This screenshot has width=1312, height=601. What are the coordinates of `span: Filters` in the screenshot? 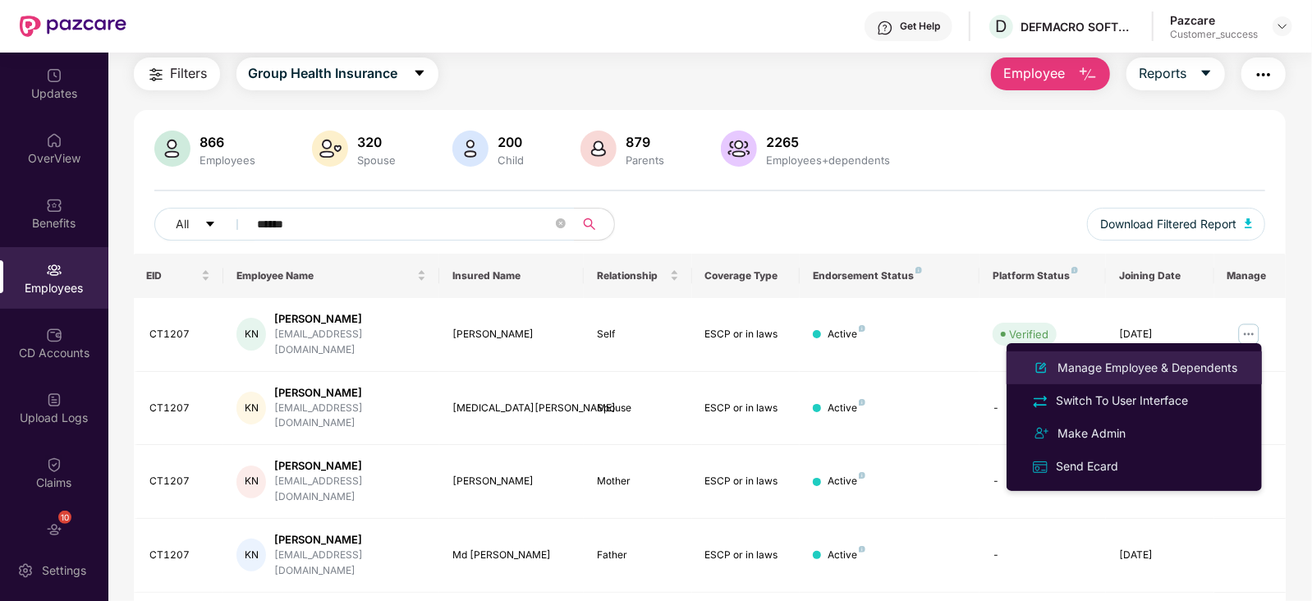 It's located at (189, 73).